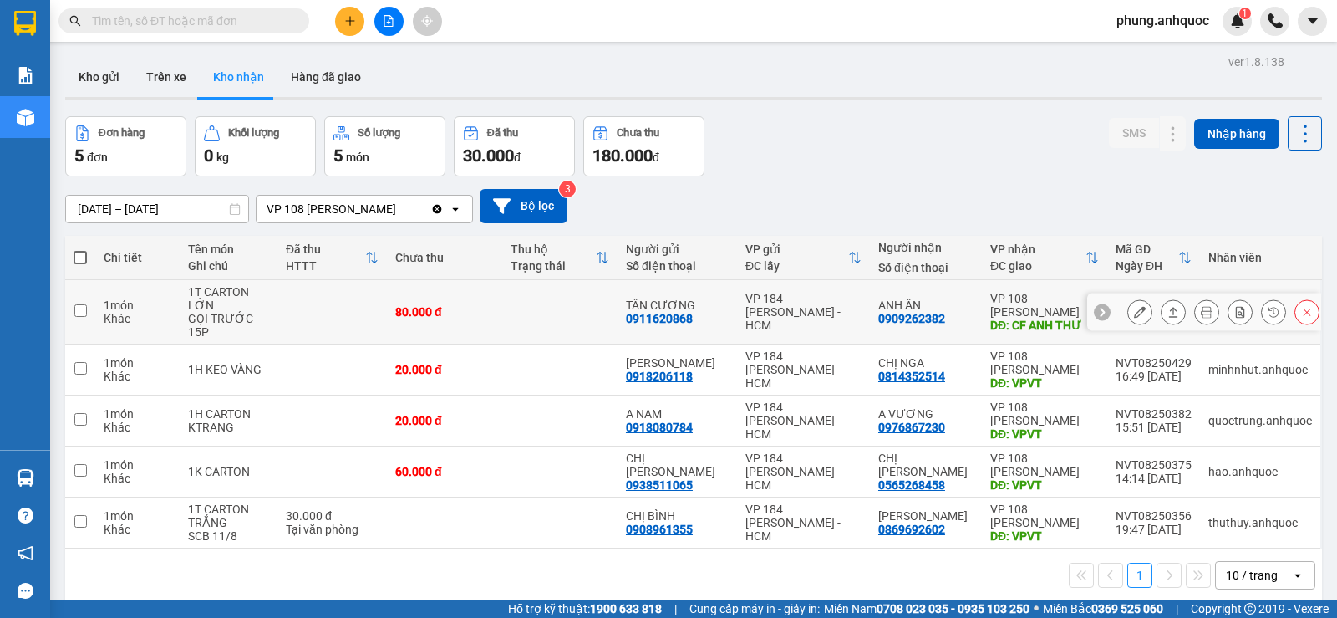 The image size is (1337, 618). What do you see at coordinates (325, 249) in the screenshot?
I see `div: Đã thu` at bounding box center [325, 249].